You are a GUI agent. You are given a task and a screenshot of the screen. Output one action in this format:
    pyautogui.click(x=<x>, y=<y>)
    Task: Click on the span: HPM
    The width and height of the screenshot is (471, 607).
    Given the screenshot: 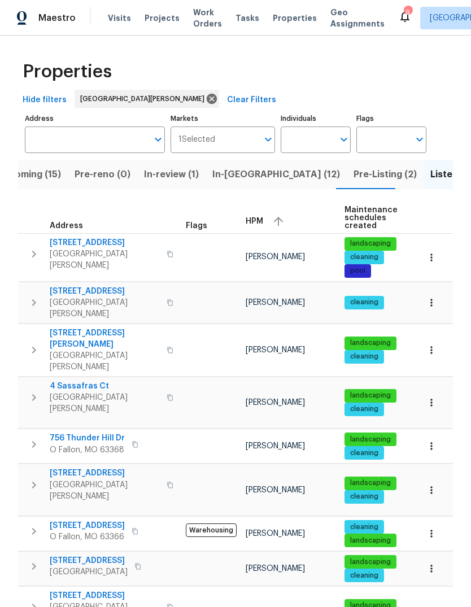 What is the action you would take?
    pyautogui.click(x=254, y=221)
    